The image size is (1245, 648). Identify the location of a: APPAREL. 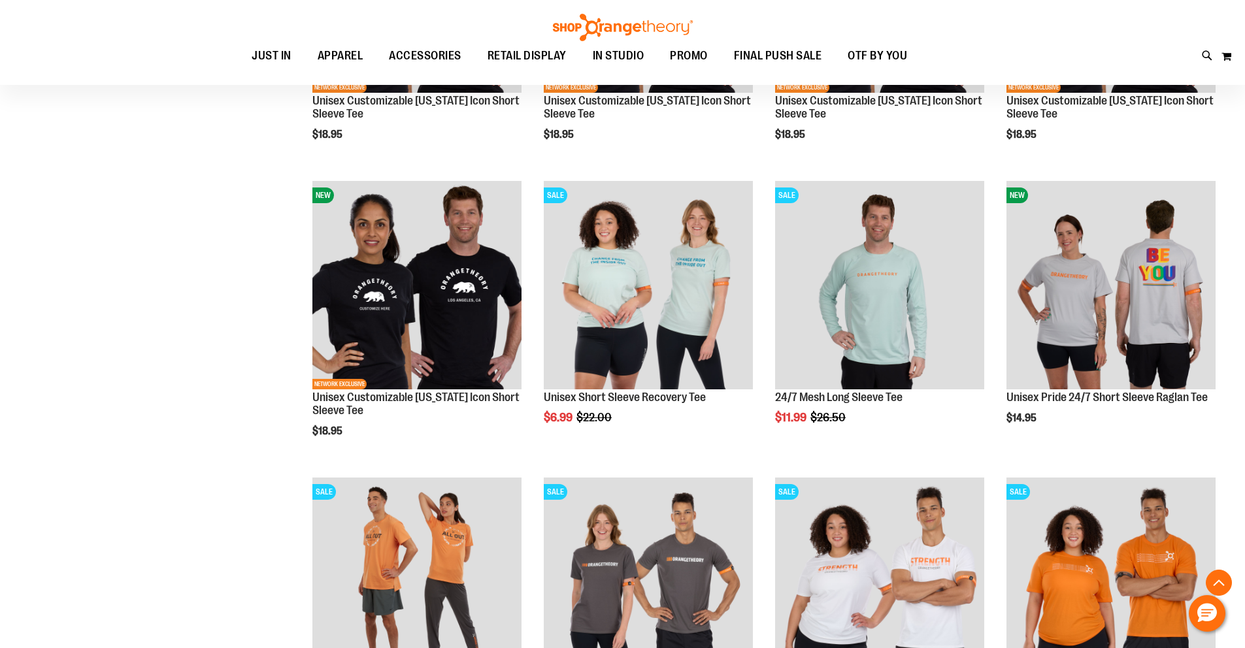
(341, 56).